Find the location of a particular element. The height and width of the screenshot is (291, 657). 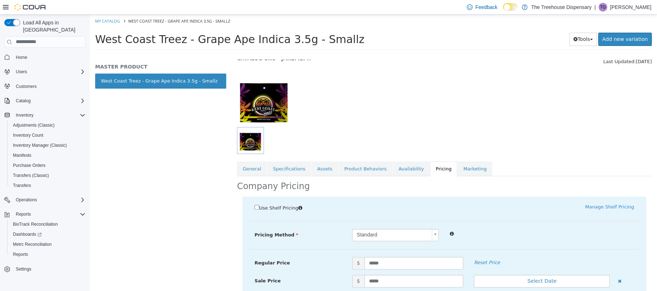

a: Manage Shelf Pricing is located at coordinates (520, 192).